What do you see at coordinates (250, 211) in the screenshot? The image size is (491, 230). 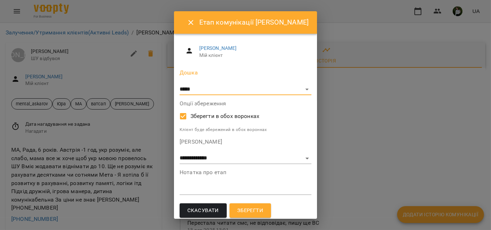 I see `span: Зберегти` at bounding box center [250, 211].